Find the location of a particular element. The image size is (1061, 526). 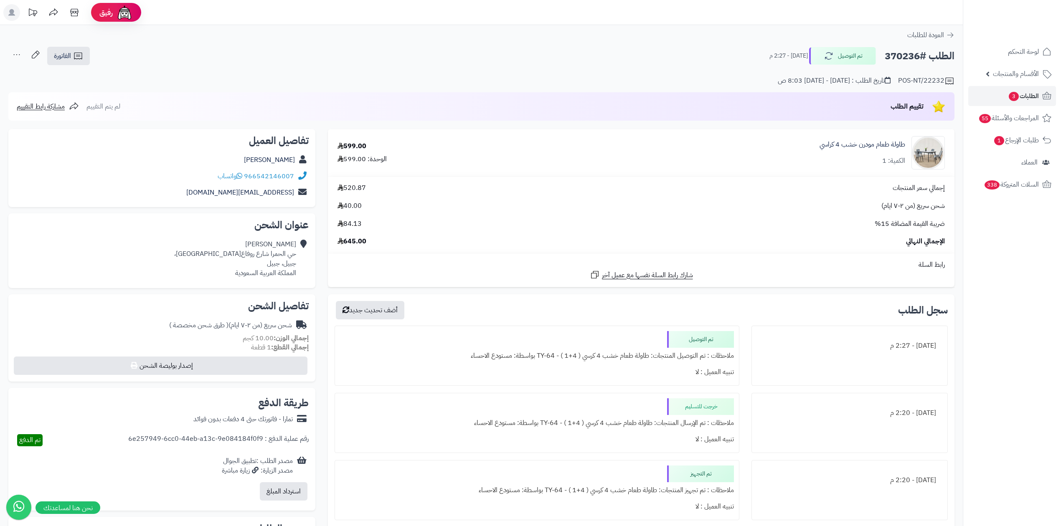

a: تحديثات المنصة is located at coordinates (33, 13).